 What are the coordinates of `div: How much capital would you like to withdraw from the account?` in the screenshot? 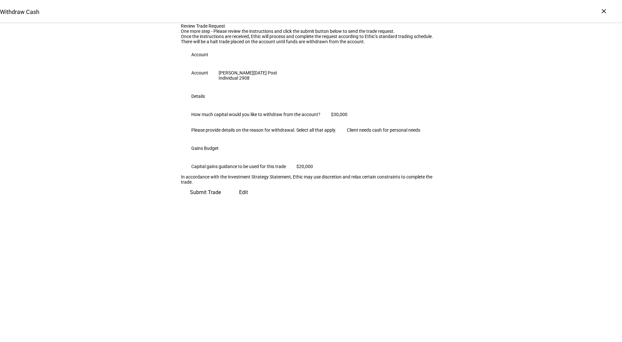 It's located at (256, 114).